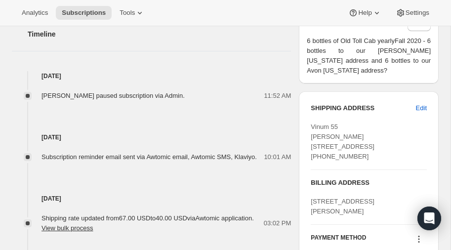  Describe the element at coordinates (421, 108) in the screenshot. I see `button: Edit` at that location.